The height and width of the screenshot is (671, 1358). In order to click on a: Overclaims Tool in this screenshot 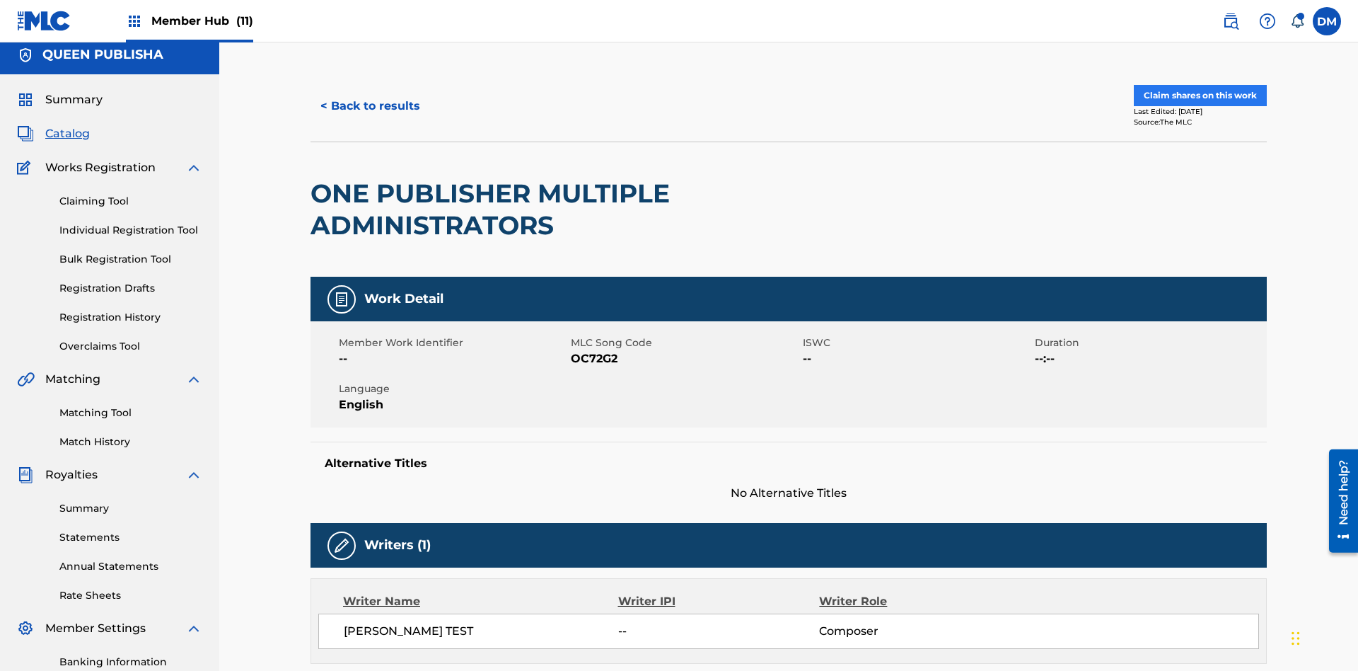, I will do `click(131, 346)`.